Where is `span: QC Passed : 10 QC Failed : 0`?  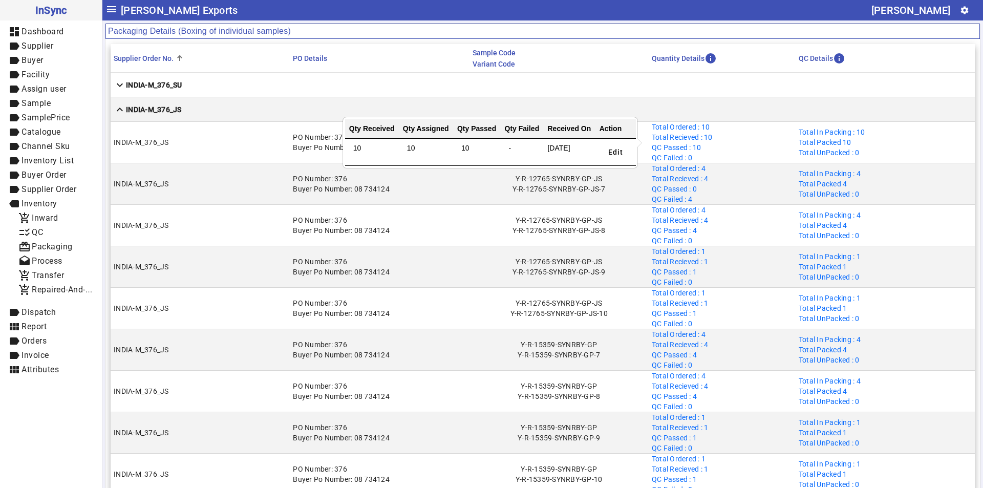 span: QC Passed : 10 QC Failed : 0 is located at coordinates (682, 153).